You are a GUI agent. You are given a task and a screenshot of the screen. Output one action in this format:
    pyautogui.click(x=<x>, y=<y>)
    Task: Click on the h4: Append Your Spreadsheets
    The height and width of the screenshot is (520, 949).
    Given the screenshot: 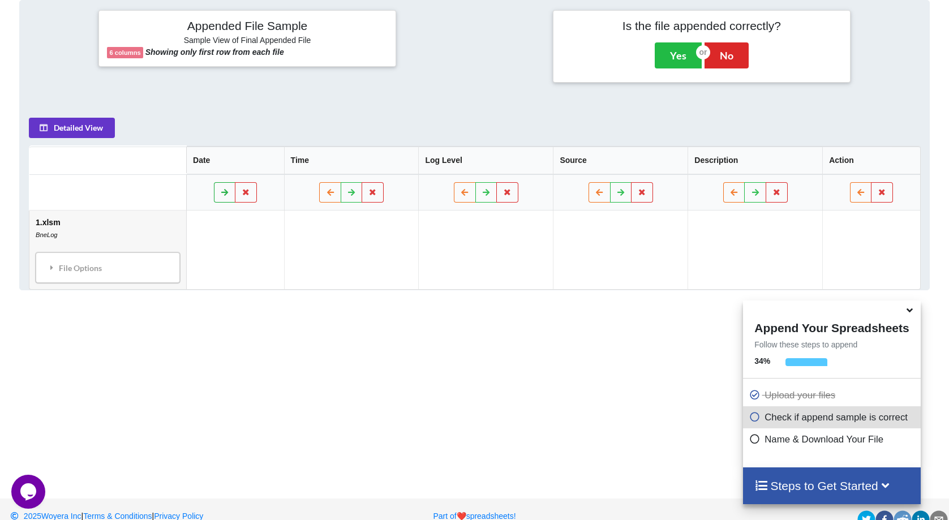 What is the action you would take?
    pyautogui.click(x=831, y=326)
    